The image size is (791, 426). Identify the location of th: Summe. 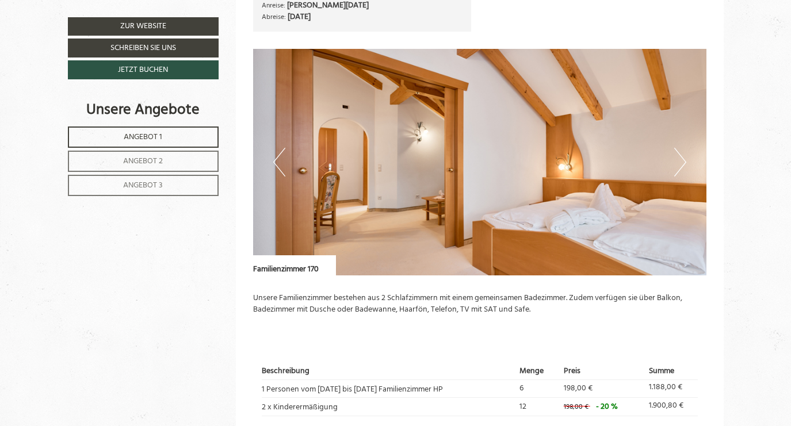
(671, 372).